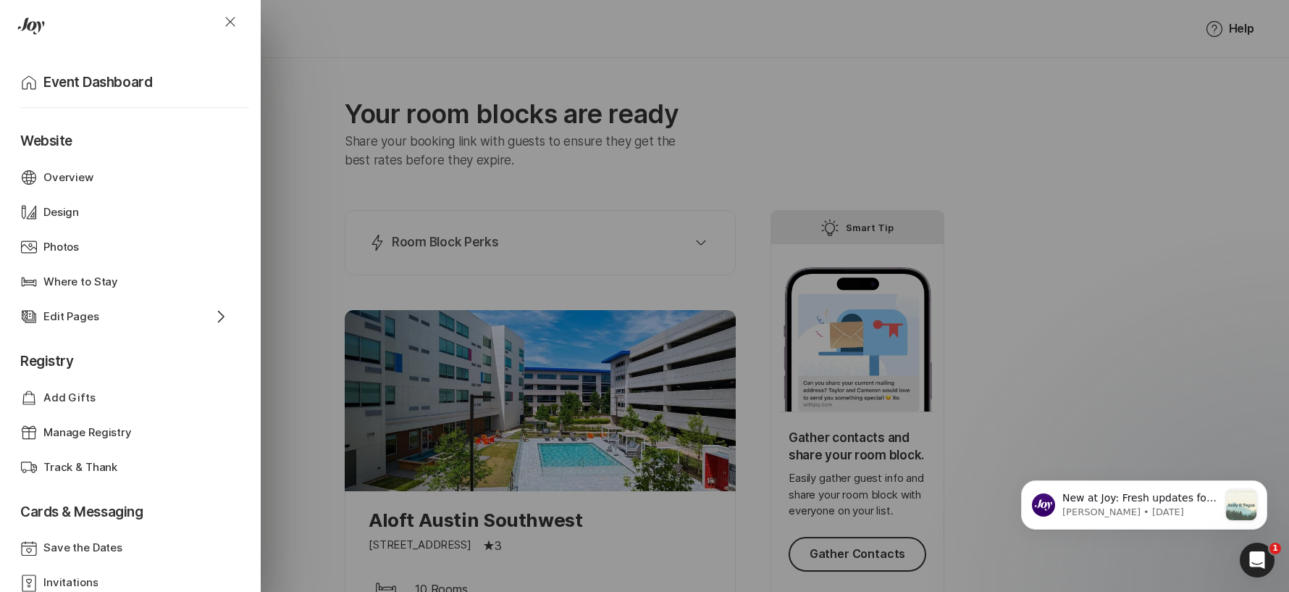  Describe the element at coordinates (135, 83) in the screenshot. I see `a: Event Dashboard` at that location.